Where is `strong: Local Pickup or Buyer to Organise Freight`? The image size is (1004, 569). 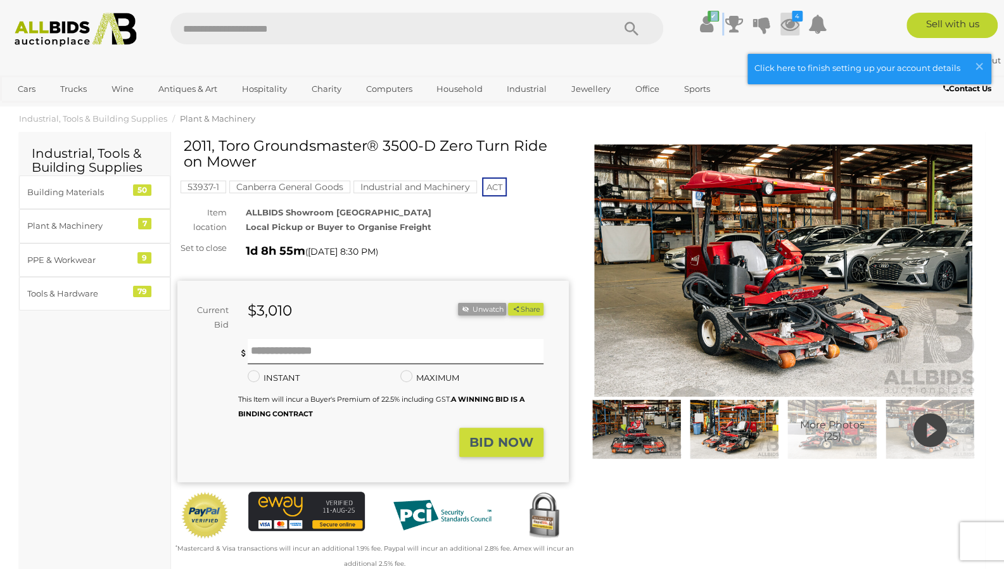 strong: Local Pickup or Buyer to Organise Freight is located at coordinates (338, 227).